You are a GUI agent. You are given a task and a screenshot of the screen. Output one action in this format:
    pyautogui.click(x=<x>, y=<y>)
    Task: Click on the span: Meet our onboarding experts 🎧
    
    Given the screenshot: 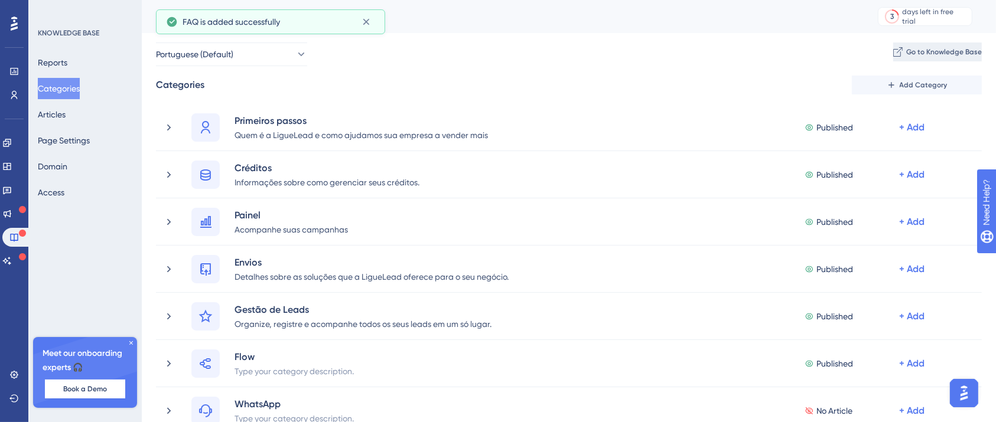 What is the action you would take?
    pyautogui.click(x=85, y=361)
    